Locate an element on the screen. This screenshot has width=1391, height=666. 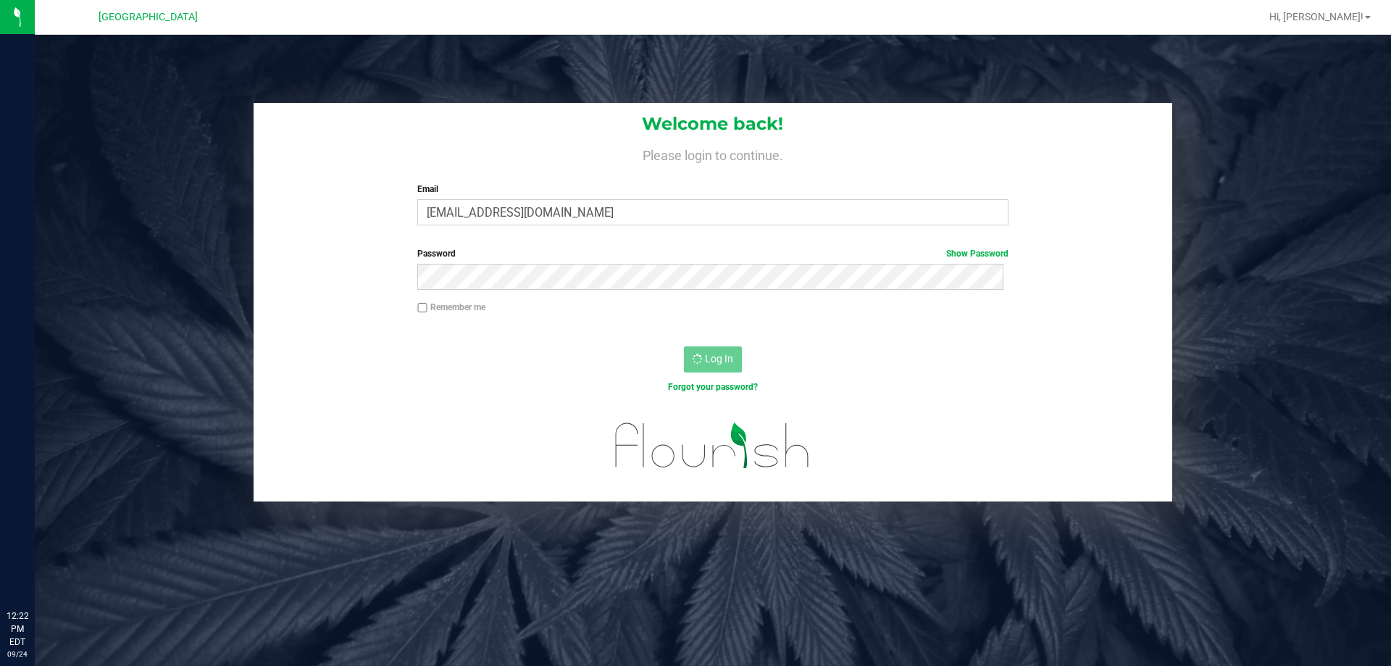
button: Log In is located at coordinates (713, 359).